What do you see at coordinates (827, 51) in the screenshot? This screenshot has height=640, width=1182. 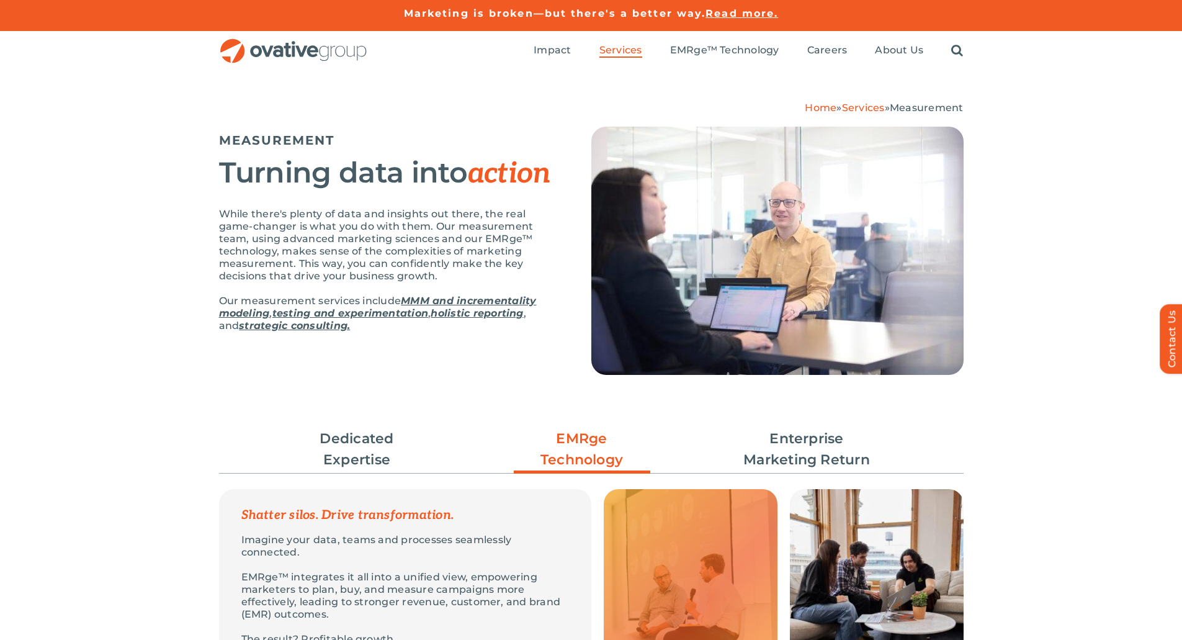 I see `a: Careers` at bounding box center [827, 51].